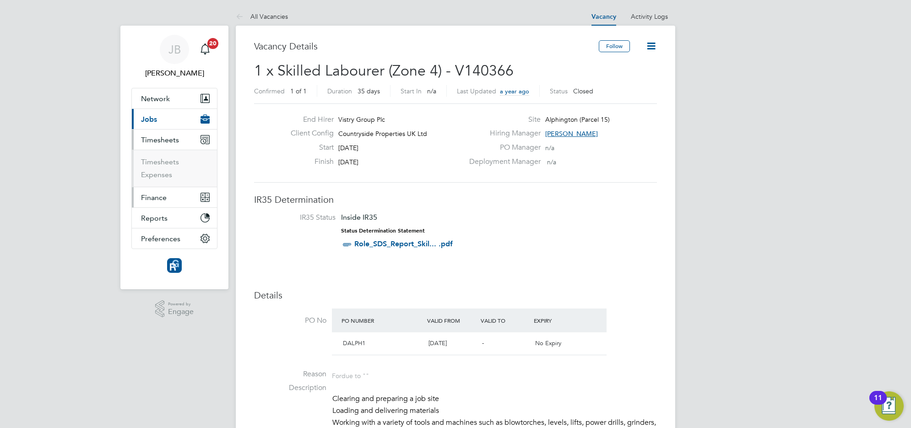 The image size is (911, 428). I want to click on button: Timesheets, so click(174, 140).